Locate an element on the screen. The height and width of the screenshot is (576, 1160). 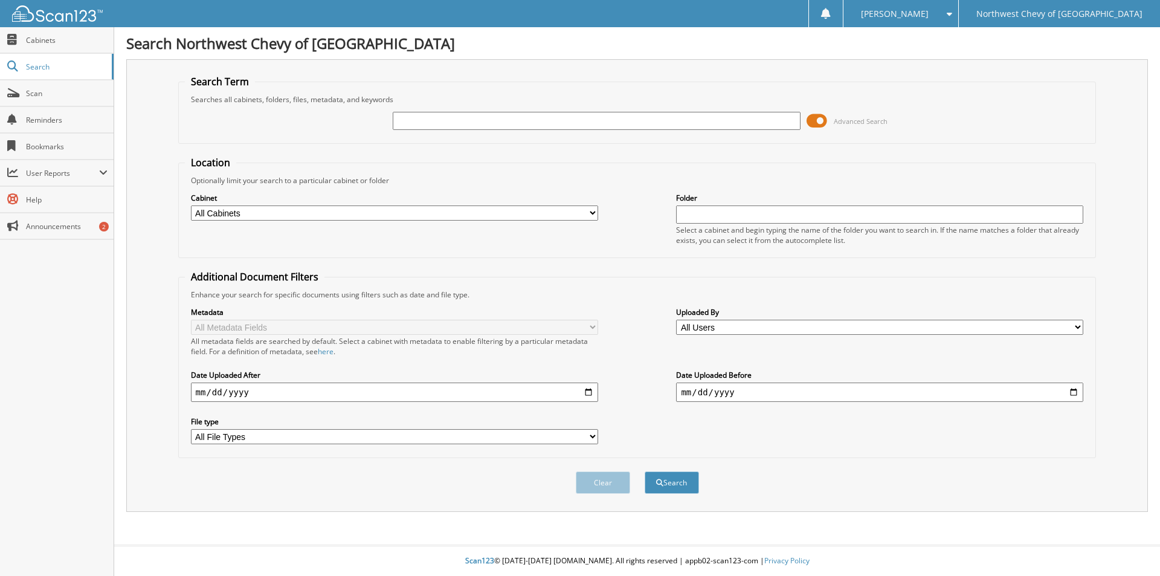
span: Scan123 is located at coordinates (480, 560).